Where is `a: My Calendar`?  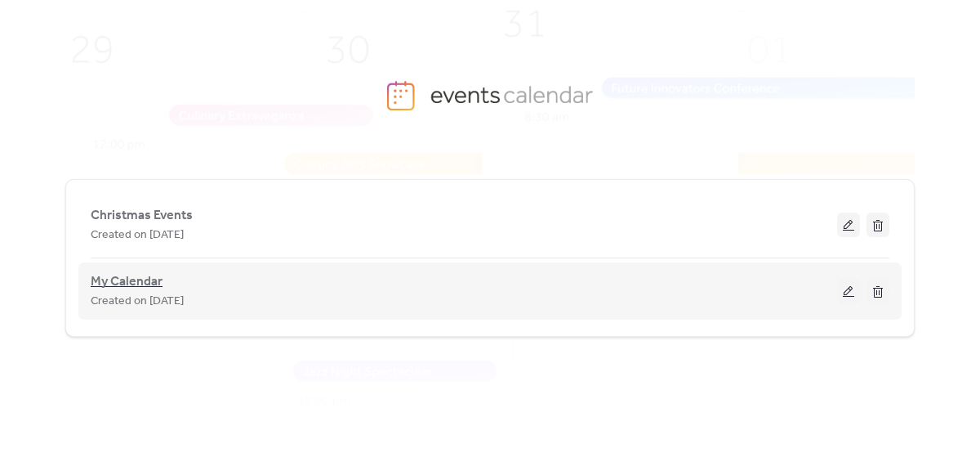 a: My Calendar is located at coordinates (127, 282).